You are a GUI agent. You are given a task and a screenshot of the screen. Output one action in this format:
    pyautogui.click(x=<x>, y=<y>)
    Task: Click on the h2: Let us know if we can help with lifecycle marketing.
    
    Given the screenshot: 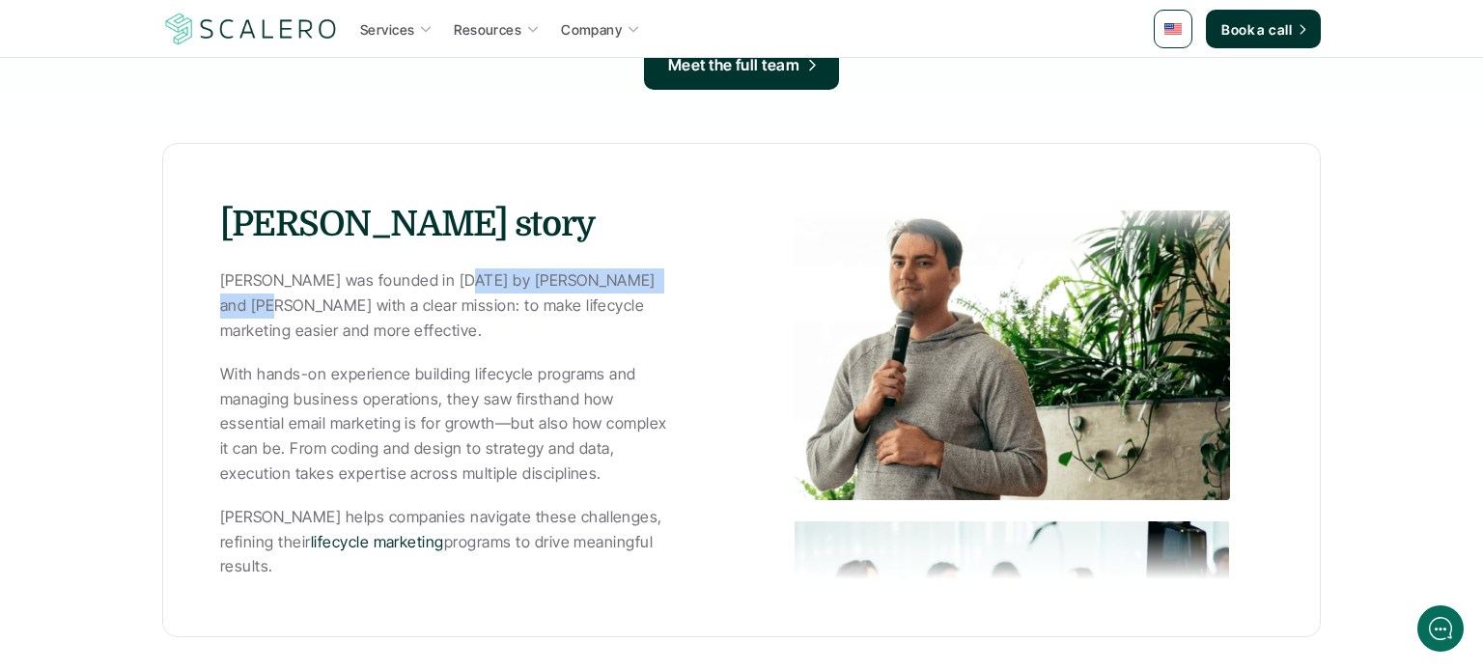 What is the action you would take?
    pyautogui.click(x=193, y=175)
    